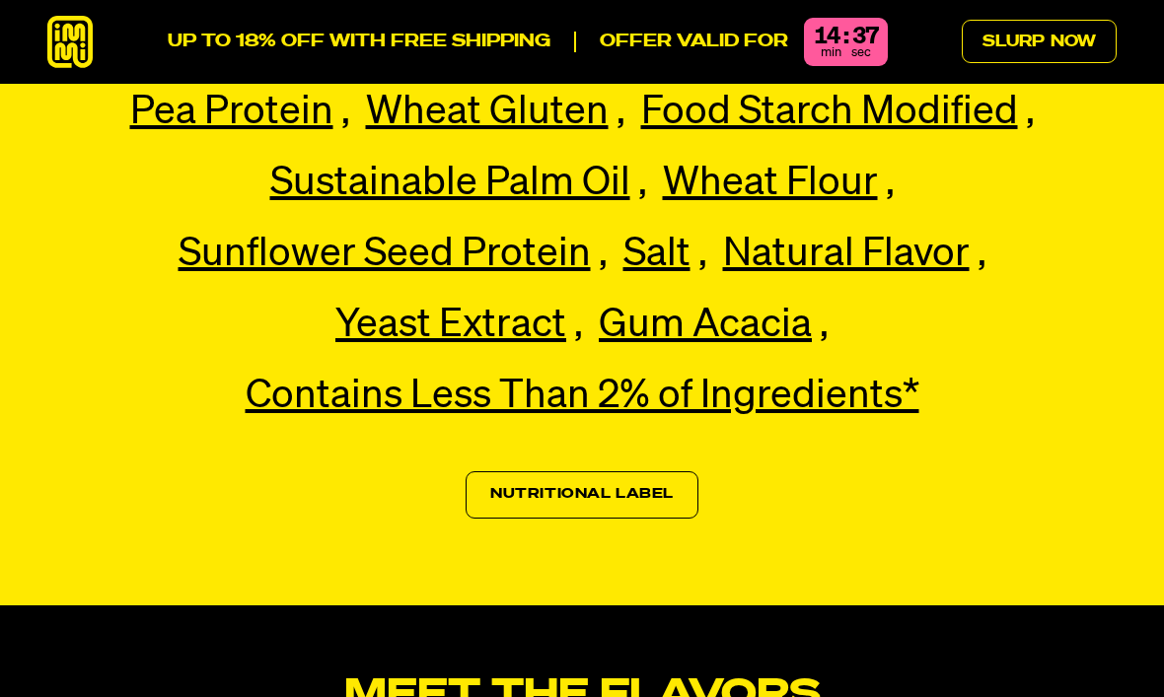  What do you see at coordinates (830, 52) in the screenshot?
I see `span: min` at bounding box center [830, 52].